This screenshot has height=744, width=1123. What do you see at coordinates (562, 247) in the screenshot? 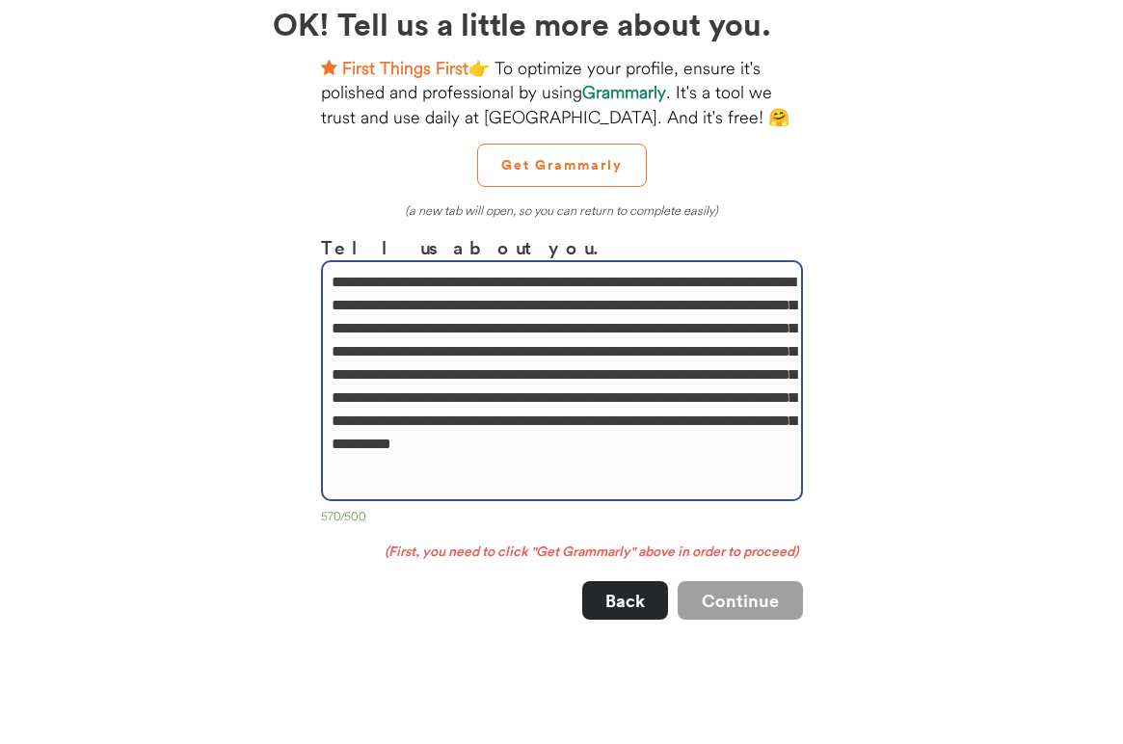
I see `h3: Tell us about you.` at bounding box center [562, 247].